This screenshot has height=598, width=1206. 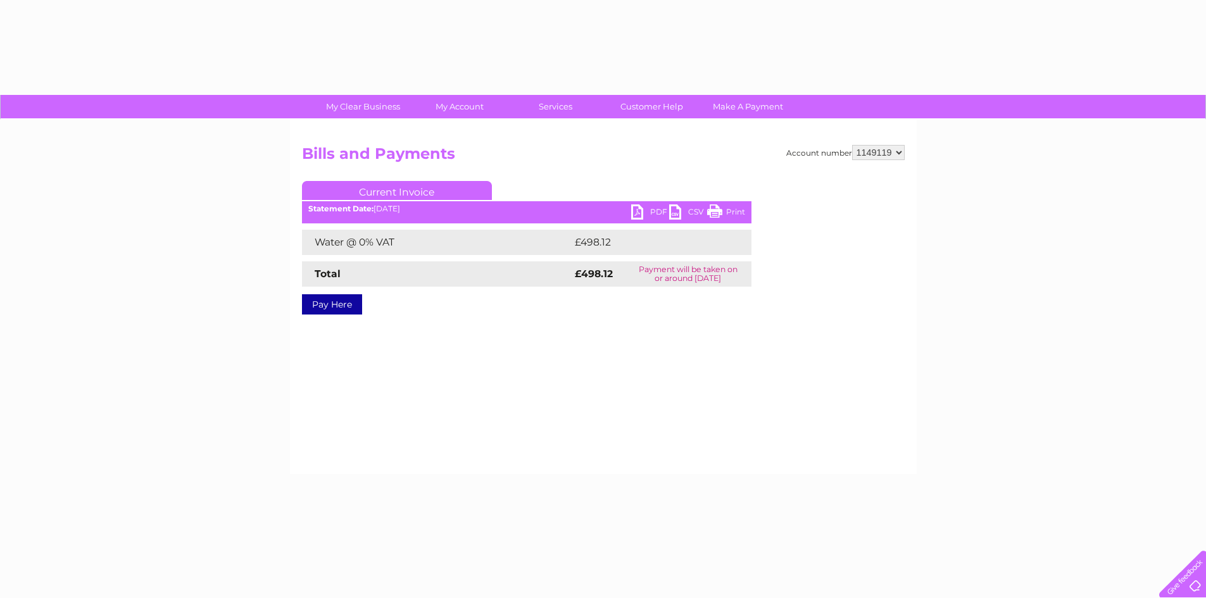 What do you see at coordinates (748, 106) in the screenshot?
I see `a: Make A Payment` at bounding box center [748, 106].